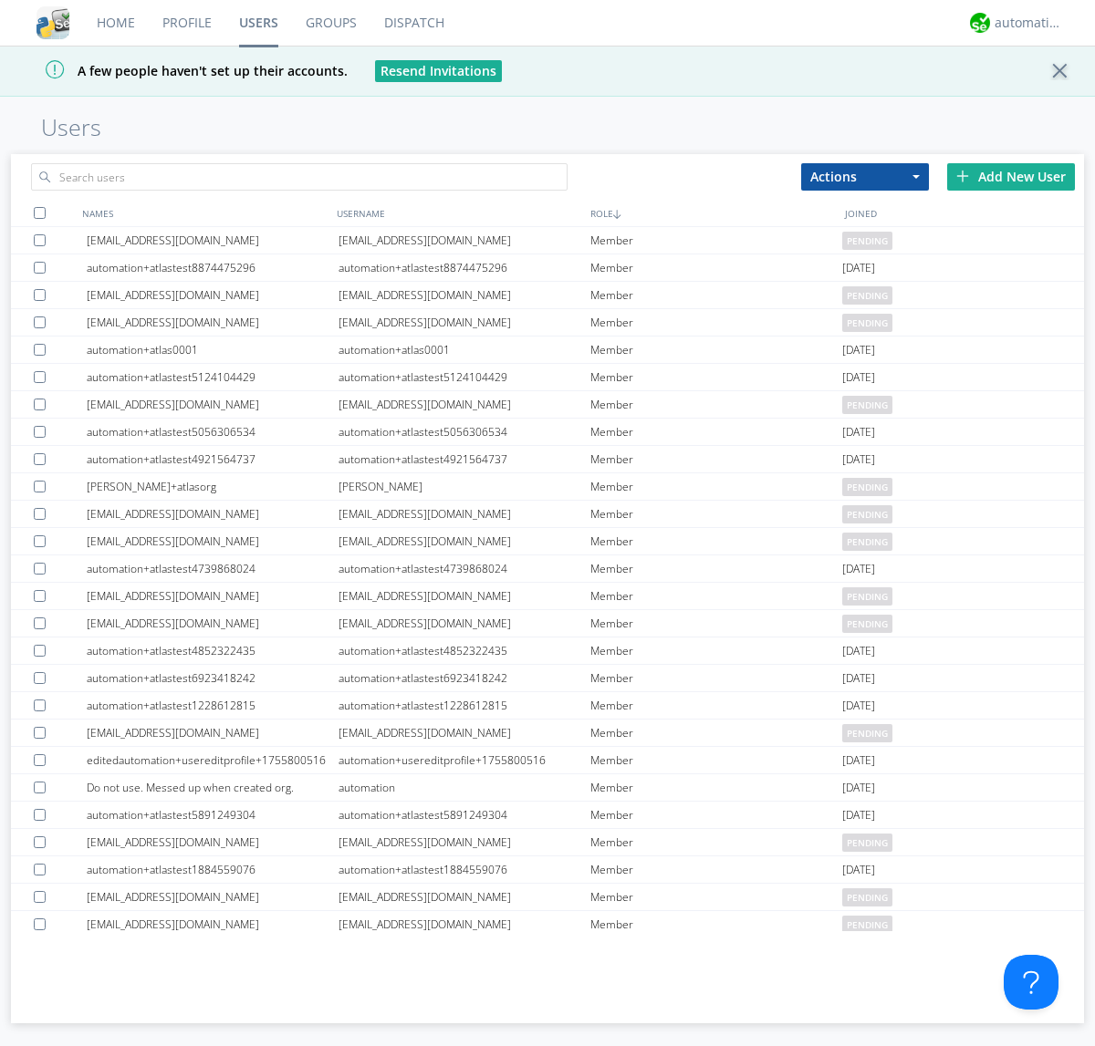 This screenshot has width=1095, height=1046. I want to click on div: automation, so click(464, 787).